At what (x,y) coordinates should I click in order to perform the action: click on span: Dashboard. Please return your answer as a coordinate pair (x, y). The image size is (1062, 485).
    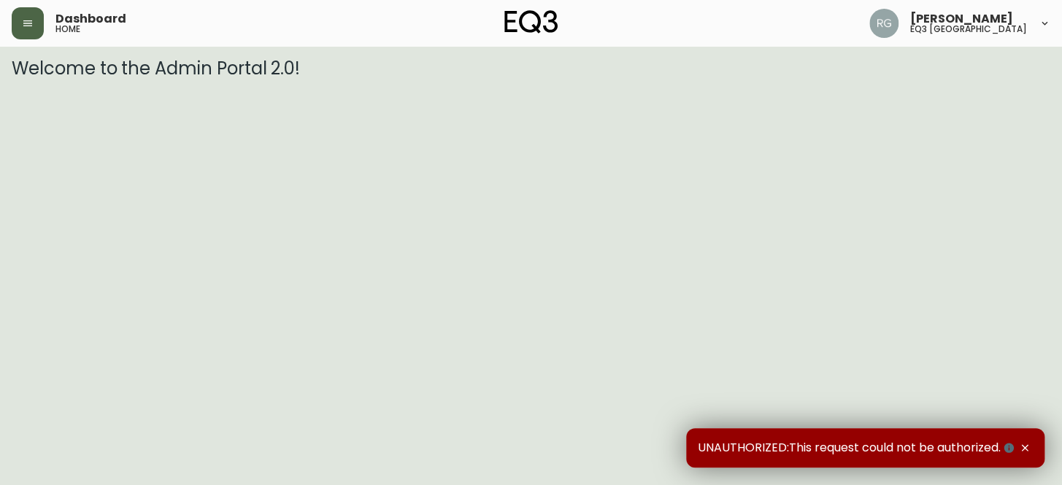
    Looking at the image, I should click on (90, 19).